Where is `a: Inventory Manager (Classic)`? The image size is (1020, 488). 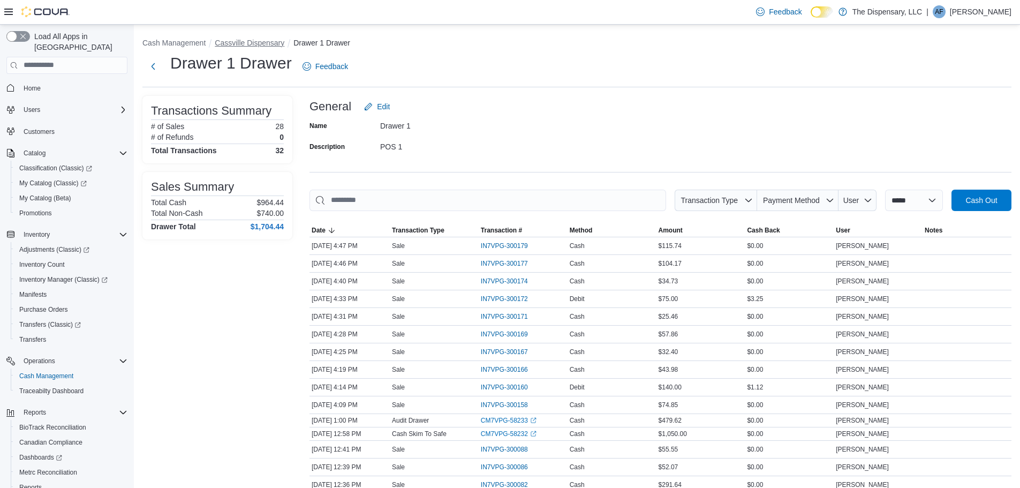
a: Inventory Manager (Classic) is located at coordinates (71, 279).